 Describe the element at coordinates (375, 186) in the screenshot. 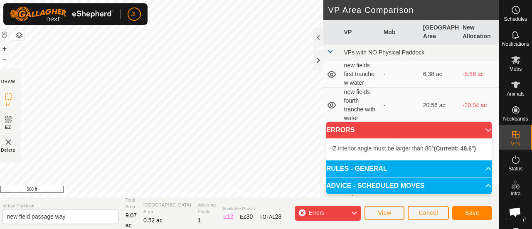

I see `span: ADVICE - SCHEDULED MOVES` at that location.